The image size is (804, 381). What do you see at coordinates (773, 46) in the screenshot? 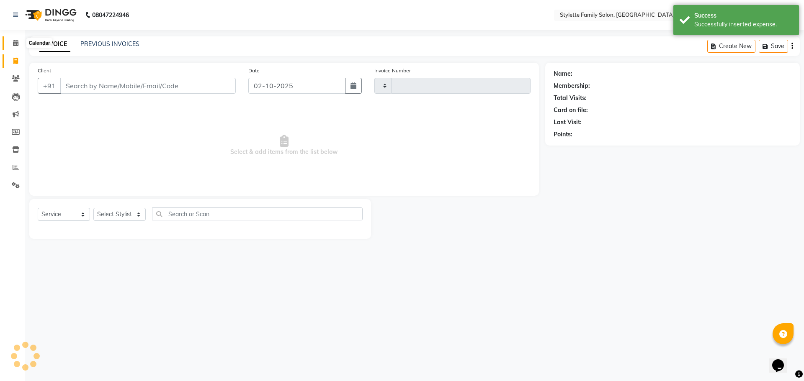
I see `button: Save` at bounding box center [773, 46].